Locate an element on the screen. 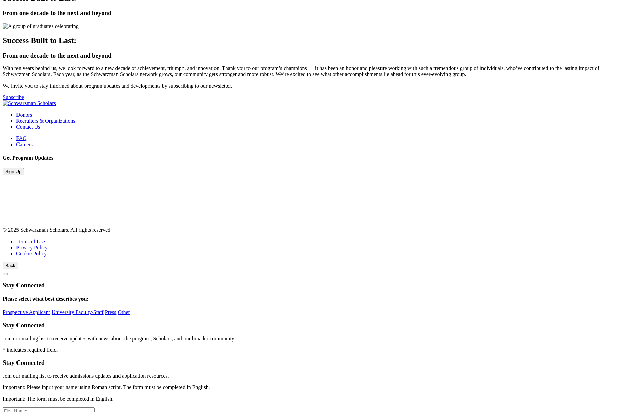  a: Contact Us is located at coordinates (28, 127).